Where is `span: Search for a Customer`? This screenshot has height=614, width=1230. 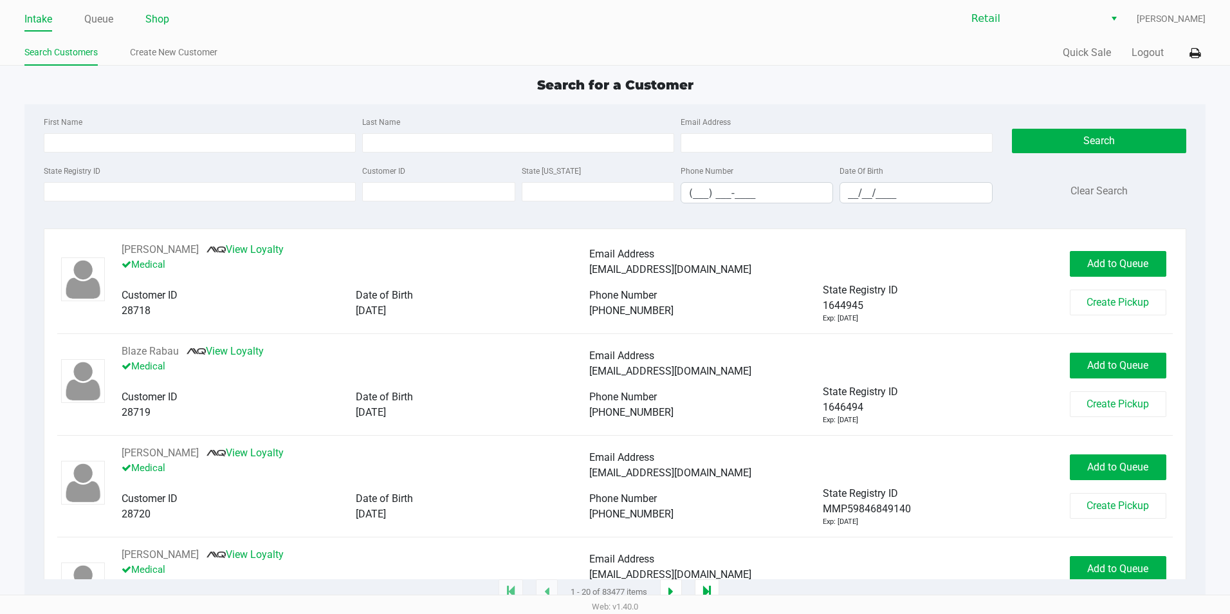
span: Search for a Customer is located at coordinates (615, 85).